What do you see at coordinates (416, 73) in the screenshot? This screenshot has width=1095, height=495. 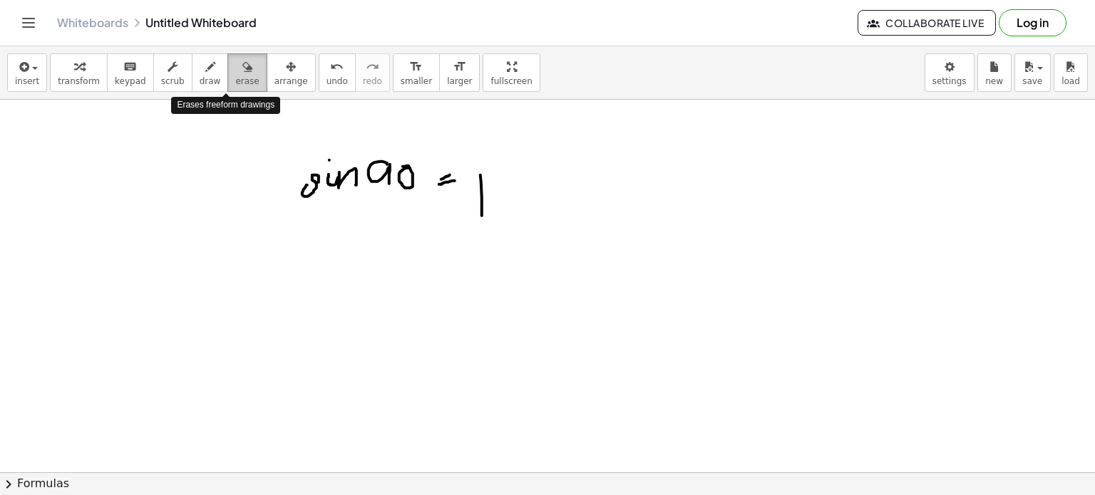 I see `button: format_sizesmaller` at bounding box center [416, 73].